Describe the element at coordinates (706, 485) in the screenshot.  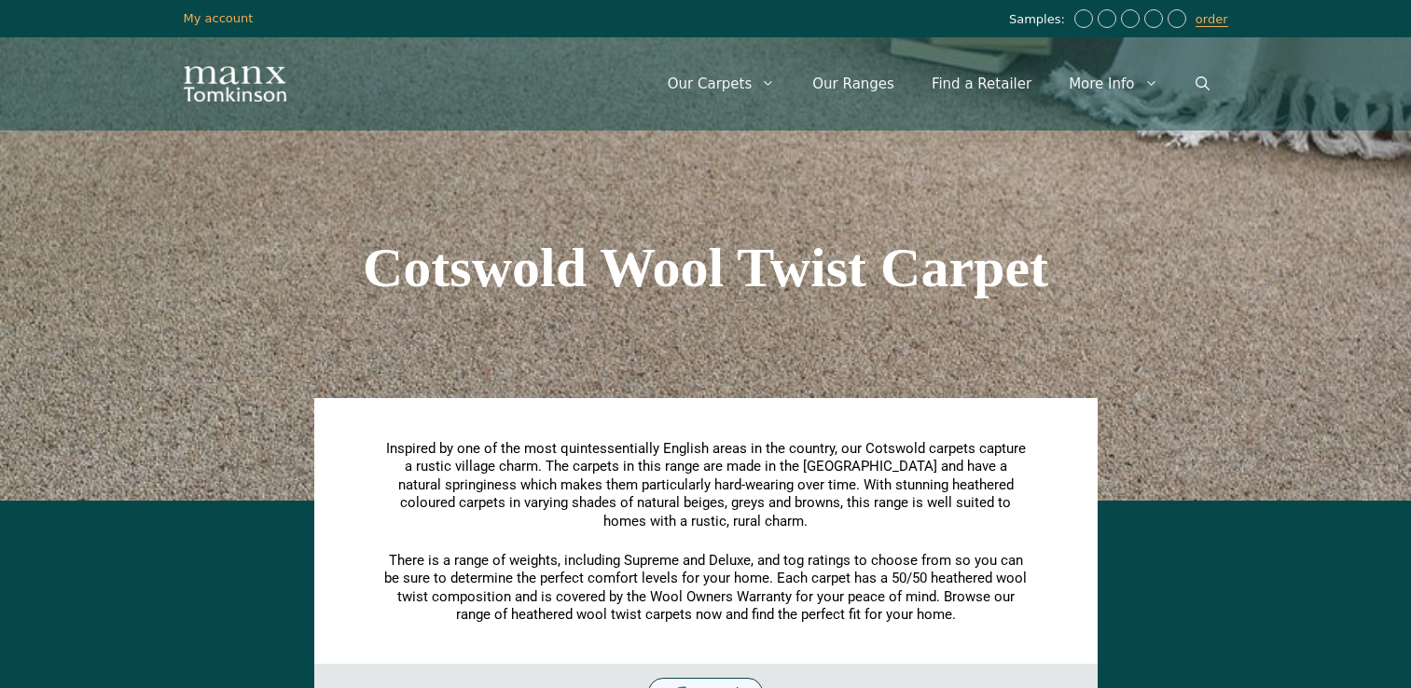
I see `span: Inspired by one of the most quintessentially English areas in the country, our Cotswold carpets c...` at that location.